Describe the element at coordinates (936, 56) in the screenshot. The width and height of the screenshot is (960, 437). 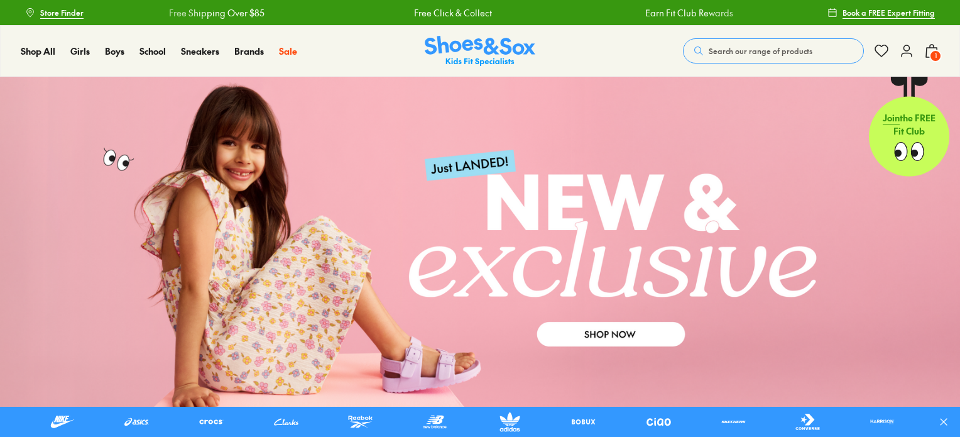
I see `span: 1` at that location.